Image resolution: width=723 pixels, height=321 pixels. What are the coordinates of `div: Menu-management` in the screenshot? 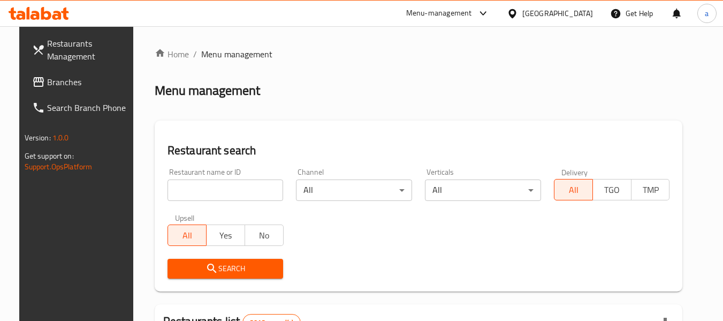 It's located at (439, 13).